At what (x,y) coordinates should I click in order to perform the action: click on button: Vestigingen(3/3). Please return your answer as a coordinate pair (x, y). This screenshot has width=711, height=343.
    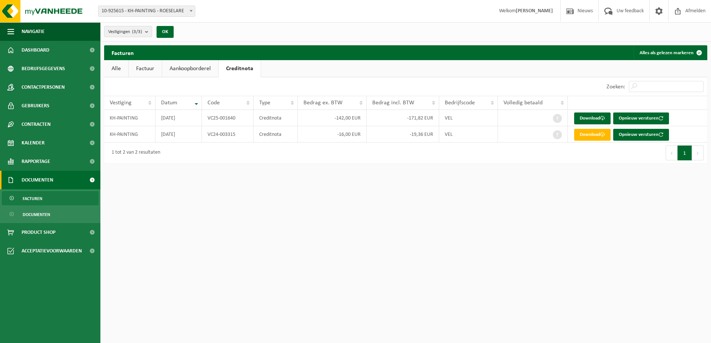
    Looking at the image, I should click on (128, 32).